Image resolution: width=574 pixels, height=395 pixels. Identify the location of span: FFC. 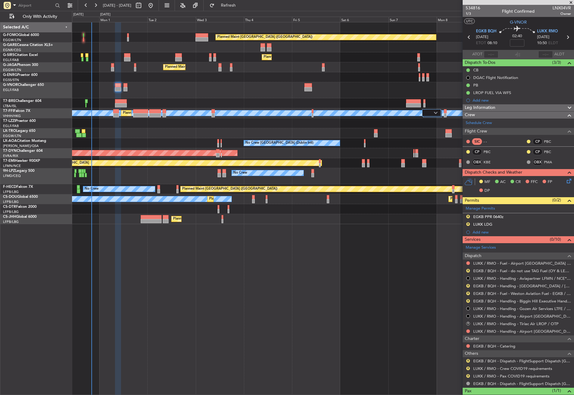
(534, 182).